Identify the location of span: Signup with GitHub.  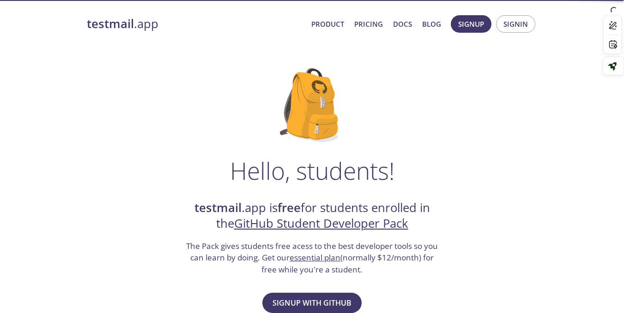
(312, 303).